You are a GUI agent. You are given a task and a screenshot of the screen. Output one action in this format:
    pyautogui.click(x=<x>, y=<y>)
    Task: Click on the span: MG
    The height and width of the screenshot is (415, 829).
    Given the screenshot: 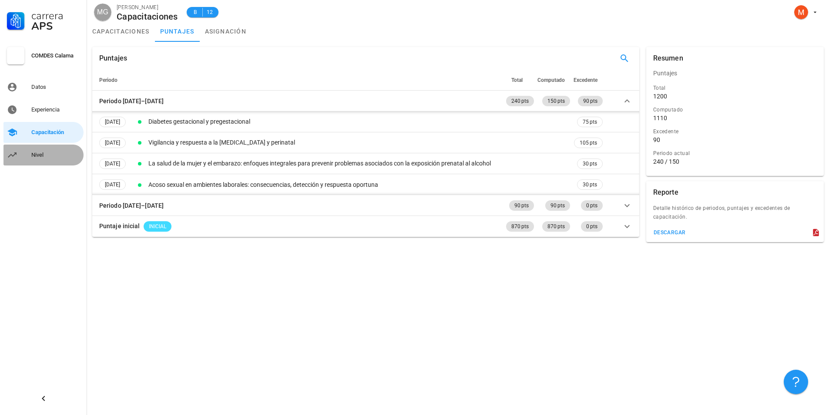 What is the action you would take?
    pyautogui.click(x=103, y=12)
    